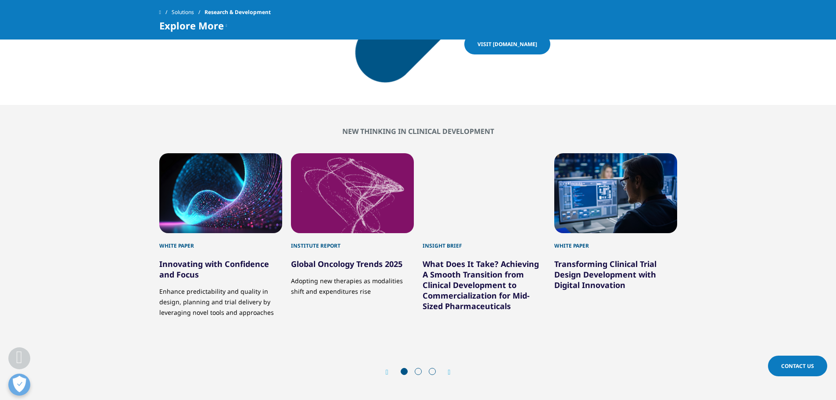 The width and height of the screenshot is (836, 400). Describe the element at coordinates (214, 269) in the screenshot. I see `a: Innovating with Confidence and Focus` at that location.